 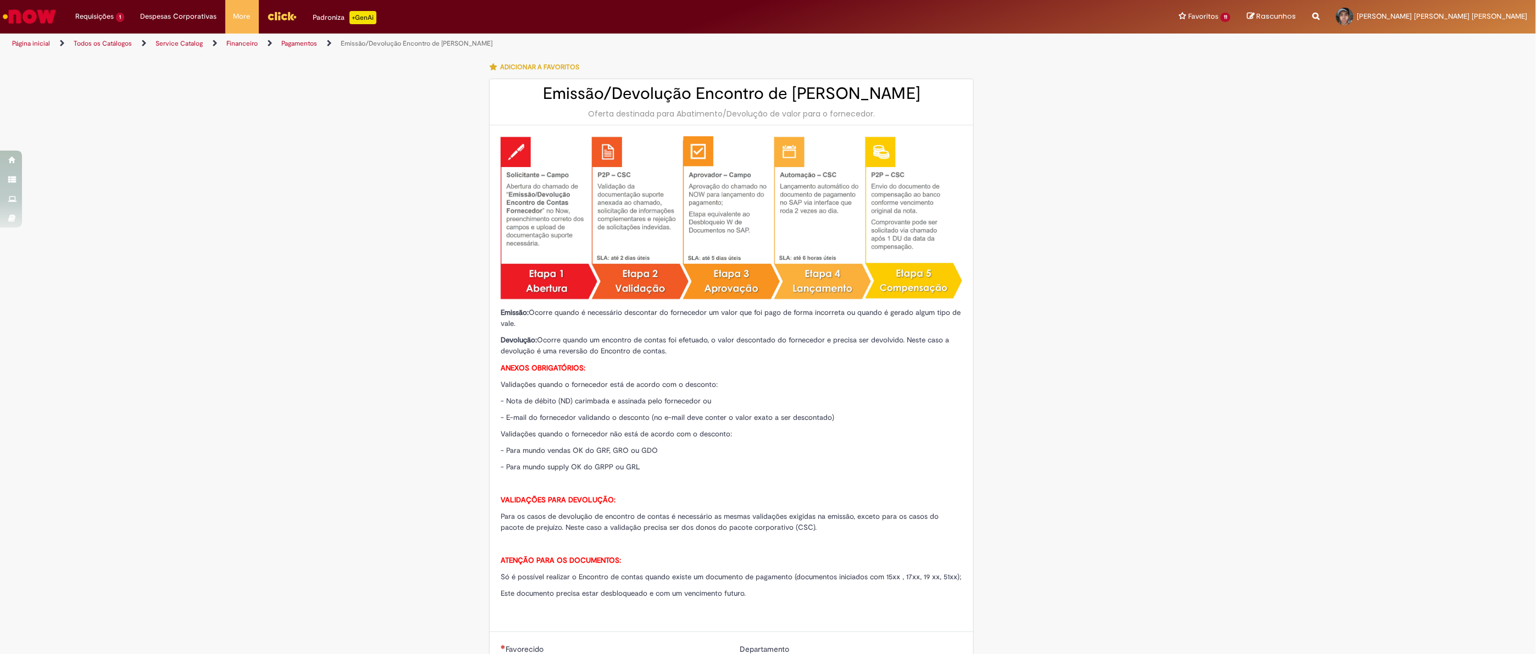 I want to click on span: Despesas Corporativas, so click(x=179, y=16).